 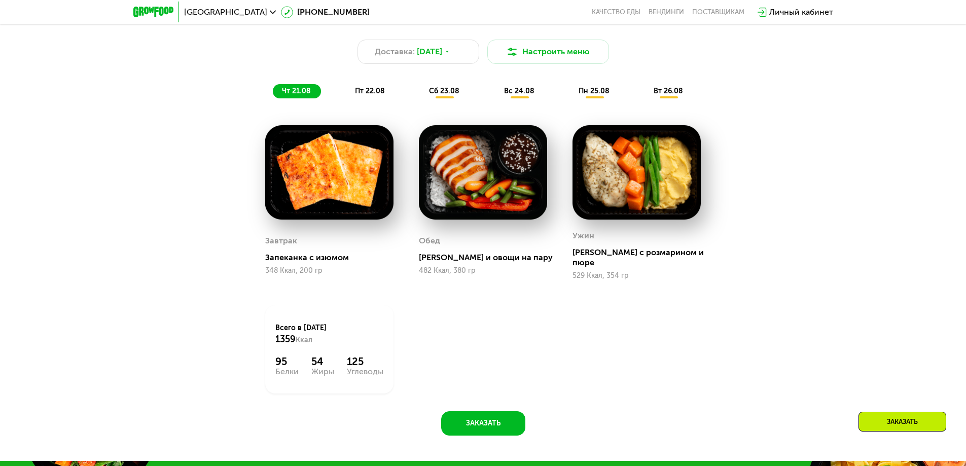 I want to click on a: Вендинги, so click(x=666, y=12).